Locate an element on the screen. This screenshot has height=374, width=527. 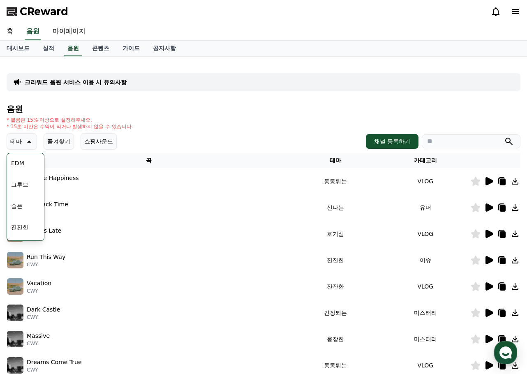
th: 카테고리 is located at coordinates (425, 160).